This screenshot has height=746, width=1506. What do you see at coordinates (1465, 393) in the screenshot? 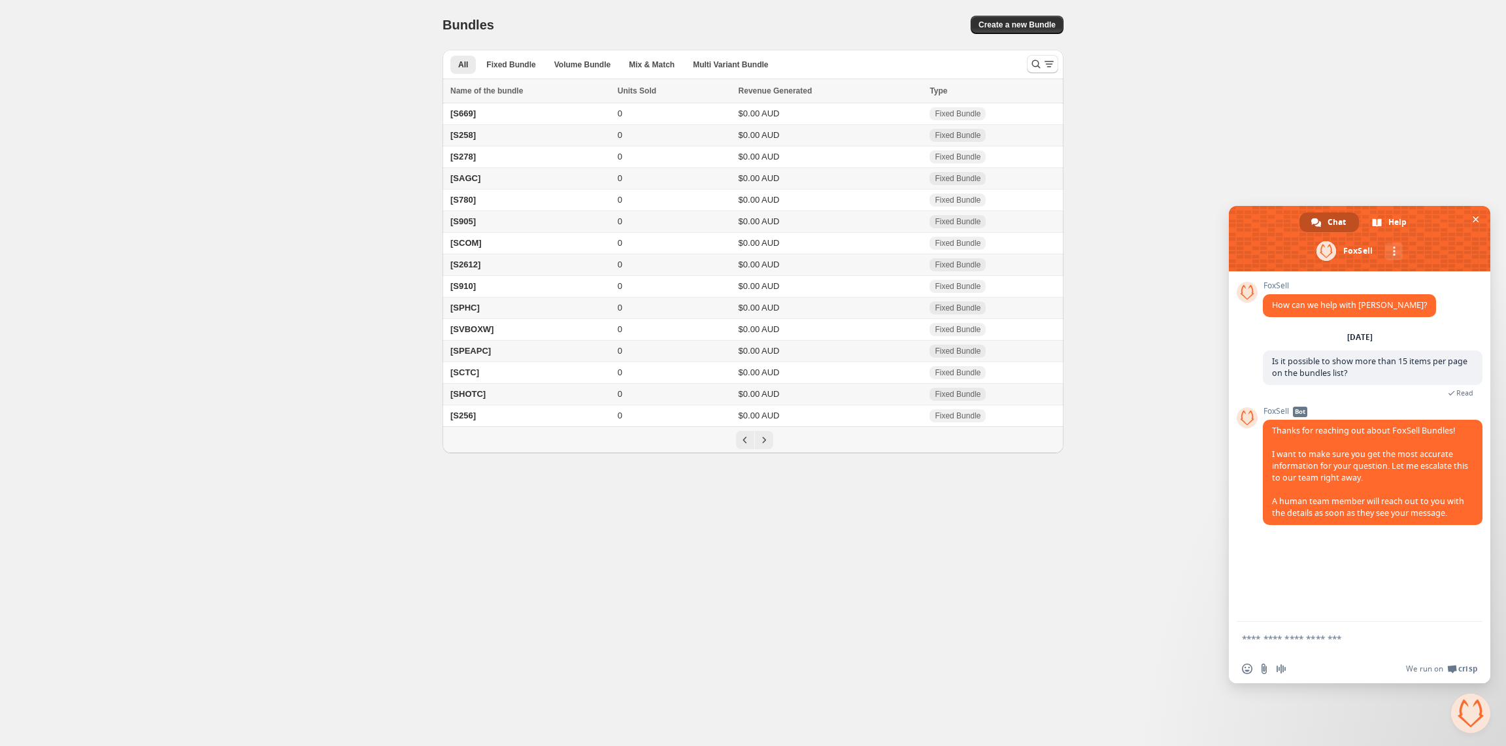
I see `span: Read` at bounding box center [1465, 393].